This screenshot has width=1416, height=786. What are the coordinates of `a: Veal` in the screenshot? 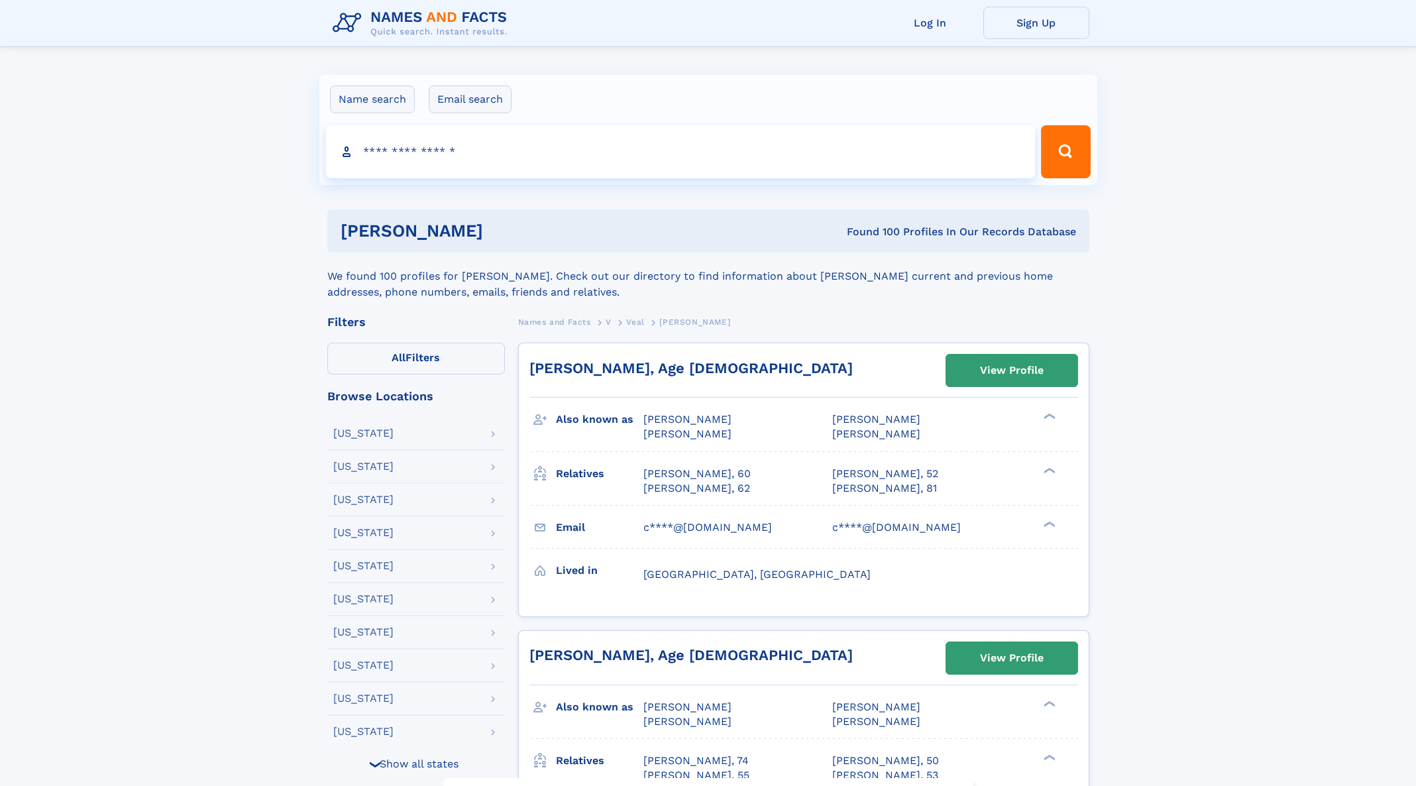 It's located at (635, 321).